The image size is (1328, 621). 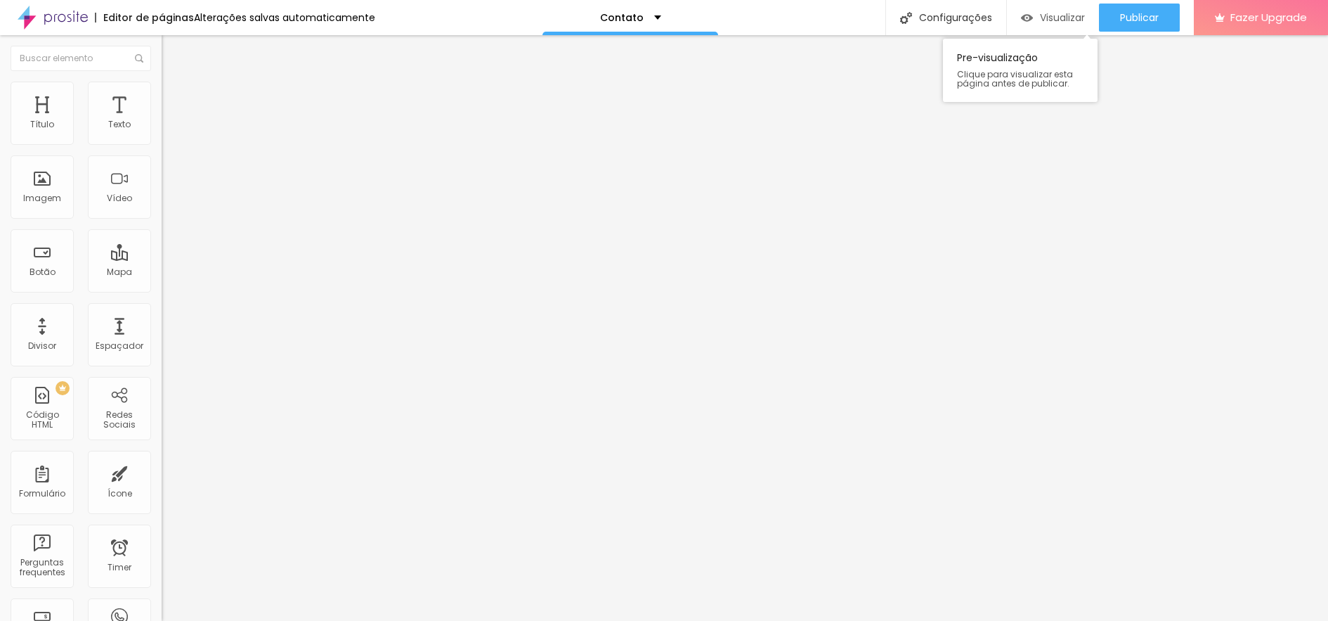 I want to click on div: Timer, so click(x=119, y=567).